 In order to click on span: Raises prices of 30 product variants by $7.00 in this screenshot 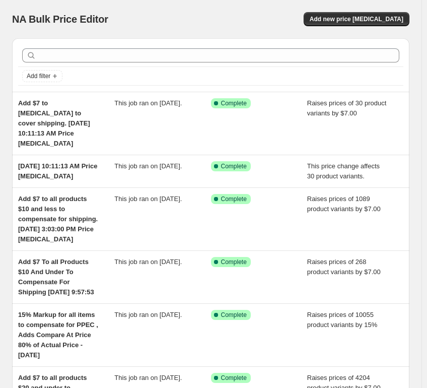, I will do `click(347, 108)`.